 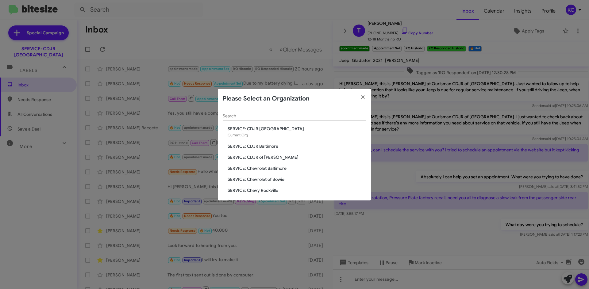 I want to click on span: SERVICE: Honda Laurel, so click(x=297, y=201).